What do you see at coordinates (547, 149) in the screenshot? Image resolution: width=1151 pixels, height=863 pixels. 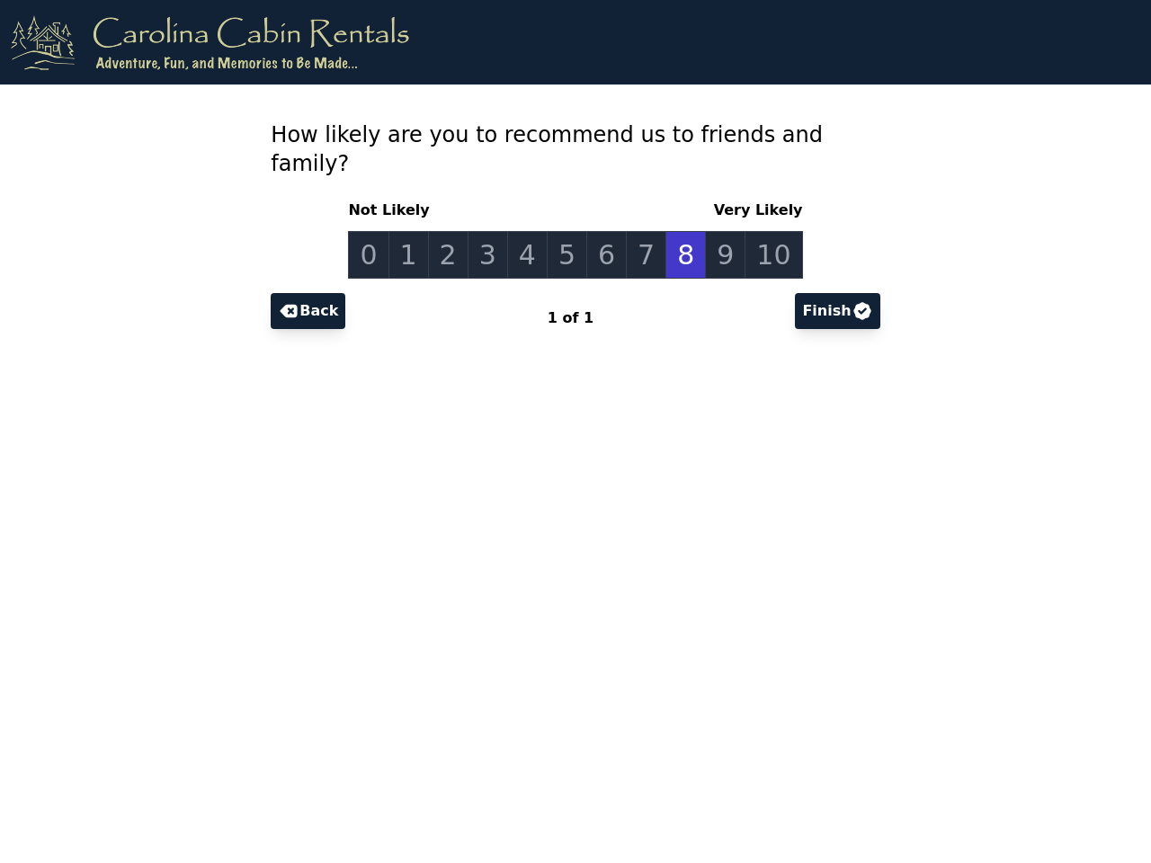 I see `span: How likely are you to recommend us to friends and family?` at bounding box center [547, 149].